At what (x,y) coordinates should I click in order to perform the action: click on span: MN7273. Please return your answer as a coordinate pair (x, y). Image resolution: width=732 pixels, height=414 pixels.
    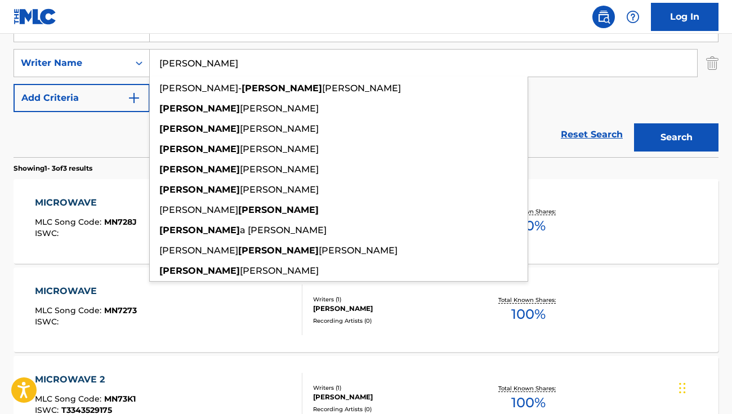
    Looking at the image, I should click on (121, 310).